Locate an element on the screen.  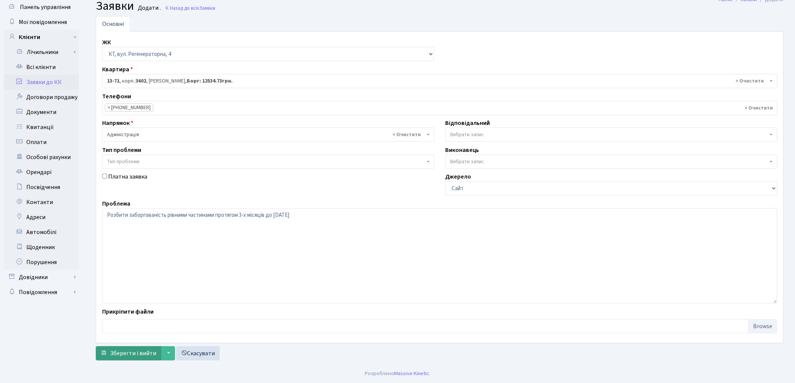
label: Прикріпити файли is located at coordinates (128, 312).